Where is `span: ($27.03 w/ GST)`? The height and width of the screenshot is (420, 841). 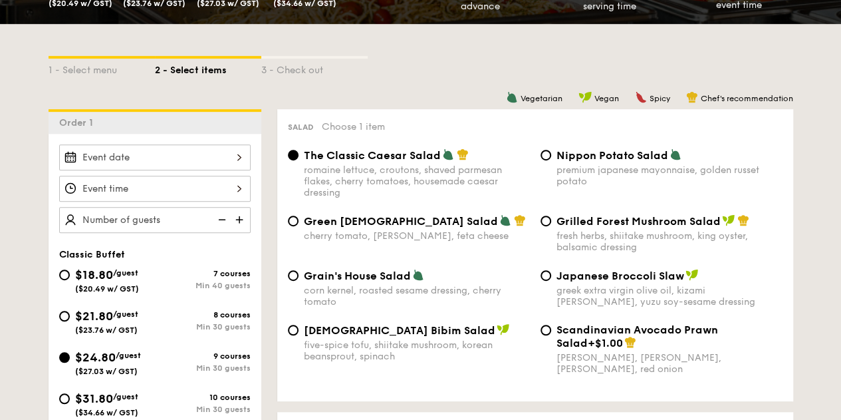 span: ($27.03 w/ GST) is located at coordinates (106, 371).